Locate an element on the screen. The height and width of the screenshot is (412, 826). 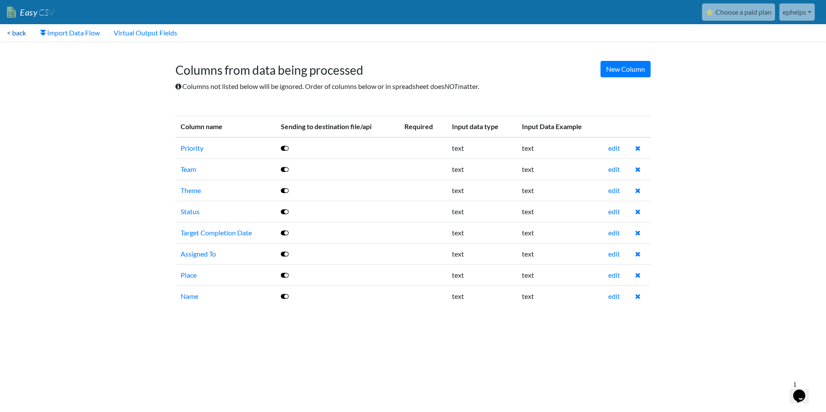
a: EasyCSV is located at coordinates (31, 12).